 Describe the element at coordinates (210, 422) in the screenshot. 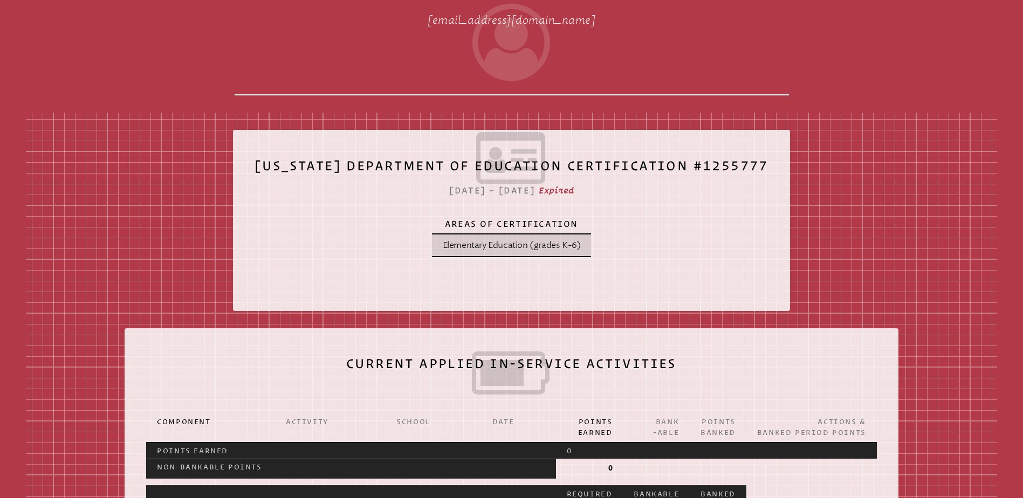

I see `p: Component` at that location.